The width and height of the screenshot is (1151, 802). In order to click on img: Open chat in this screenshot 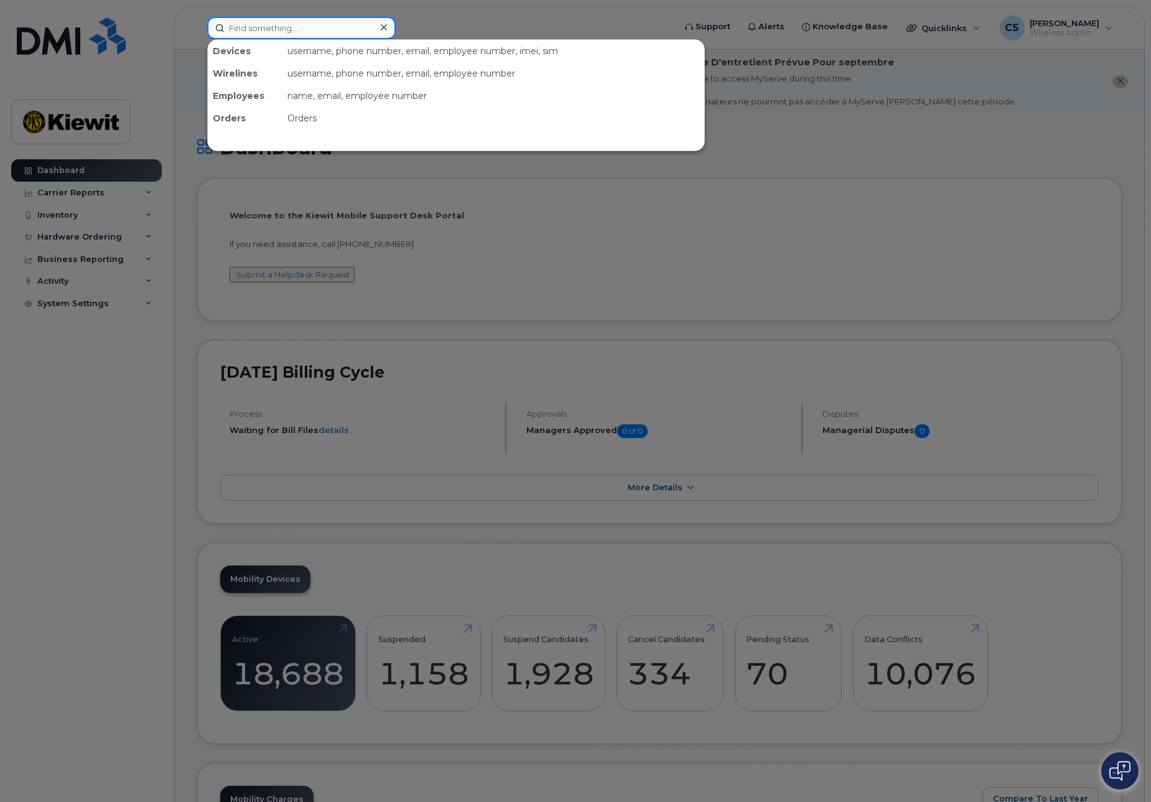, I will do `click(1120, 771)`.